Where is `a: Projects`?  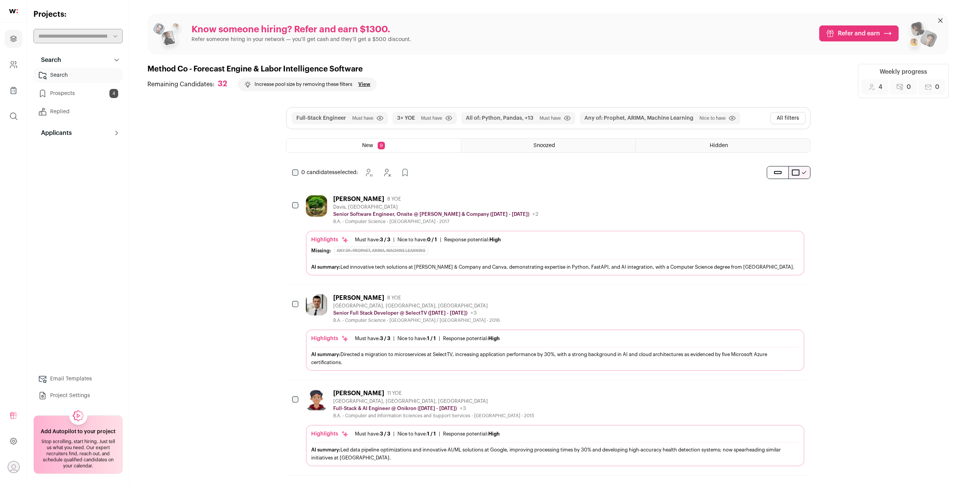
a: Projects is located at coordinates (13, 39).